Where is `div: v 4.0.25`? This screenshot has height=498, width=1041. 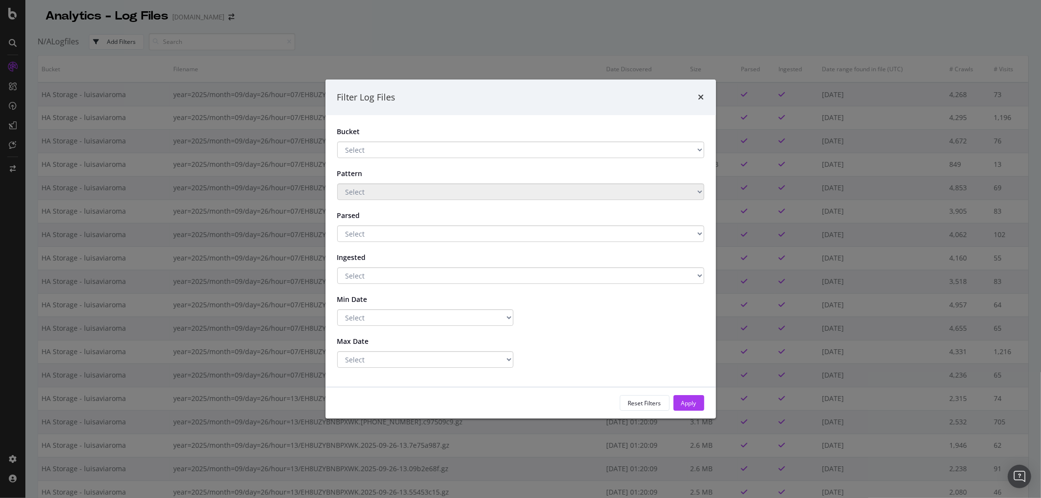 div: v 4.0.25 is located at coordinates (38, 20).